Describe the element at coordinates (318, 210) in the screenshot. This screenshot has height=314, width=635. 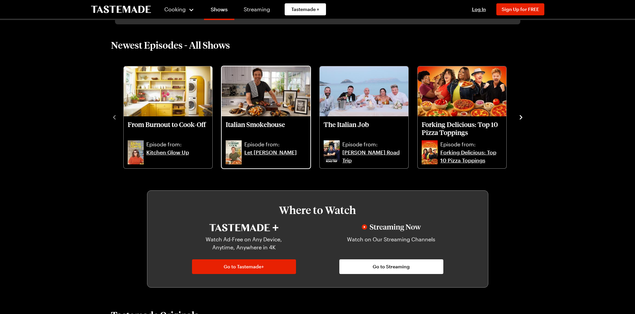
I see `h3: Where to Watch` at that location.